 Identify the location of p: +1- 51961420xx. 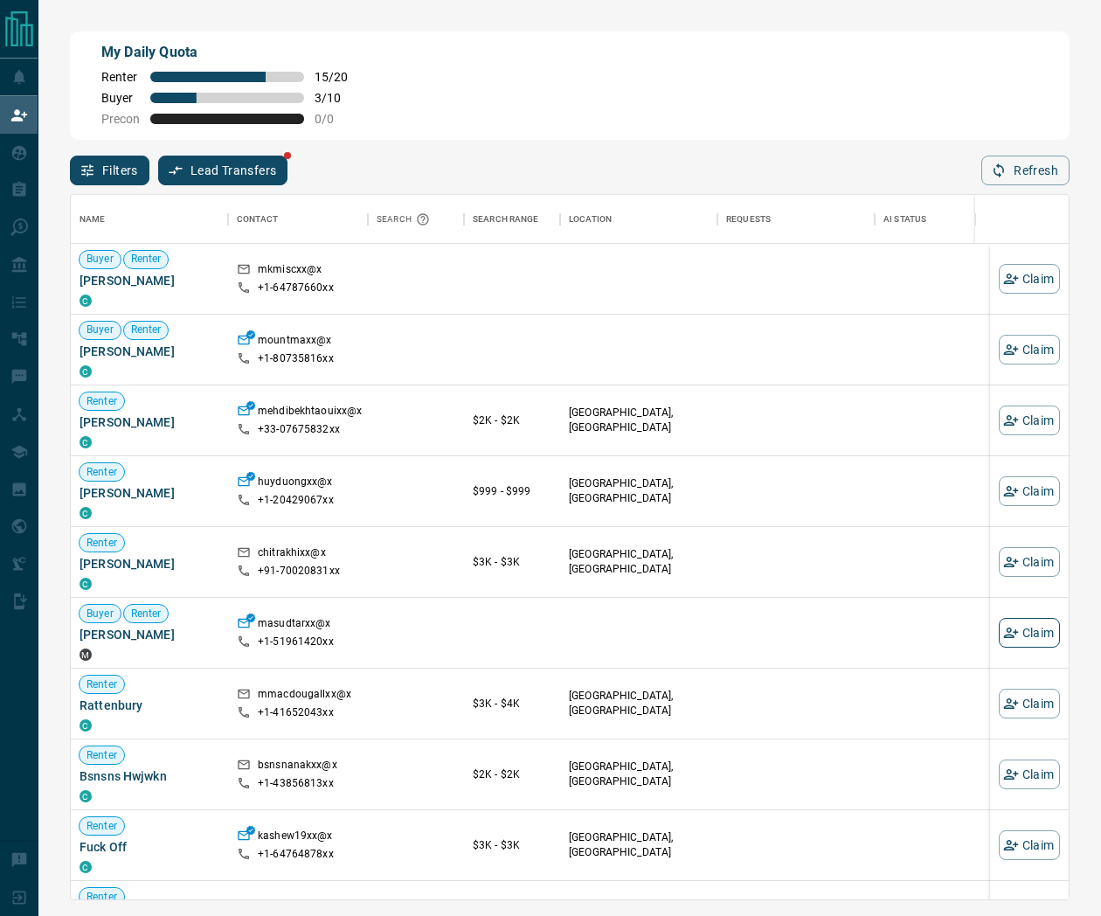
(295, 641).